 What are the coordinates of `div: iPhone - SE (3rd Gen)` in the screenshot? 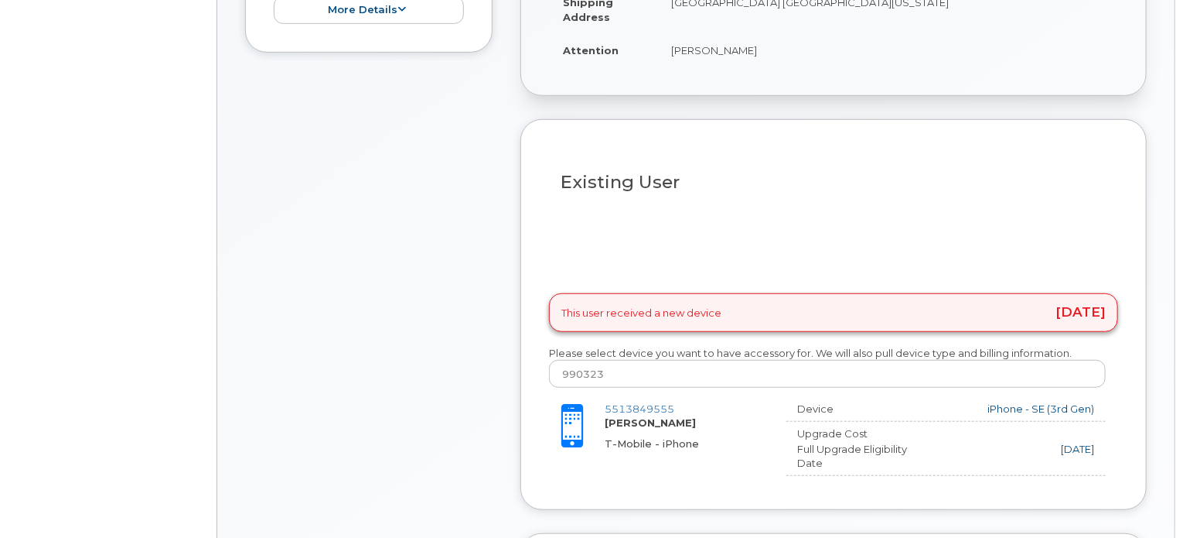 It's located at (1013, 408).